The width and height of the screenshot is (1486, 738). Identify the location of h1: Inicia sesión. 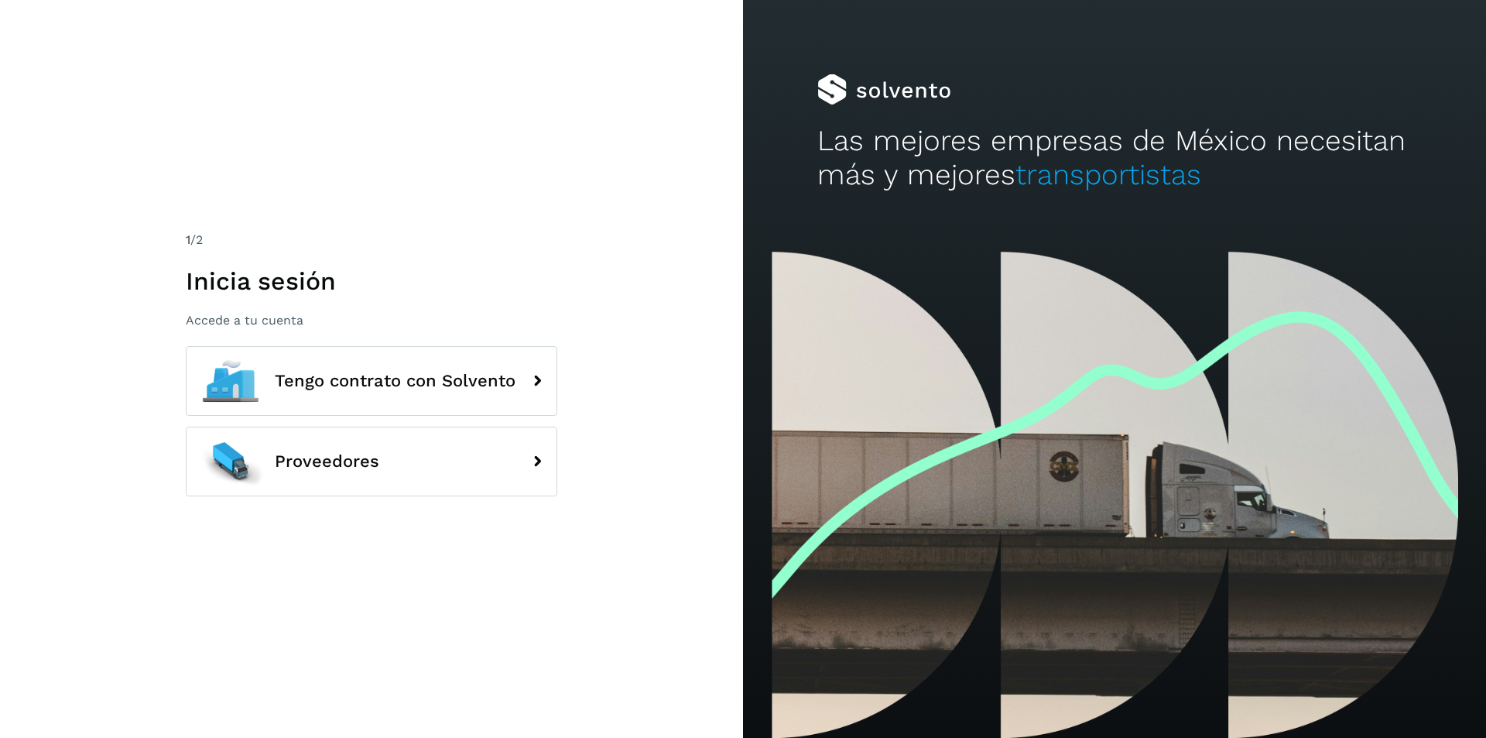
(372, 281).